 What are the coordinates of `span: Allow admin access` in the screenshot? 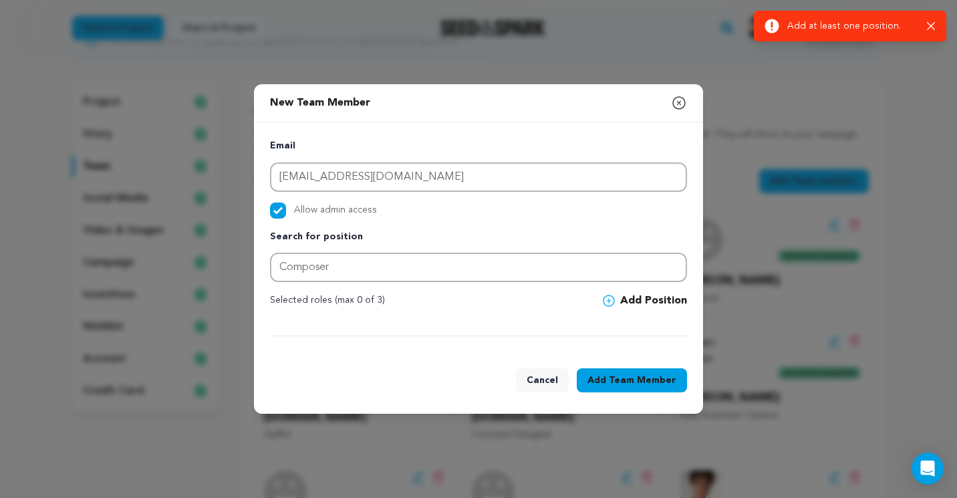 It's located at (335, 211).